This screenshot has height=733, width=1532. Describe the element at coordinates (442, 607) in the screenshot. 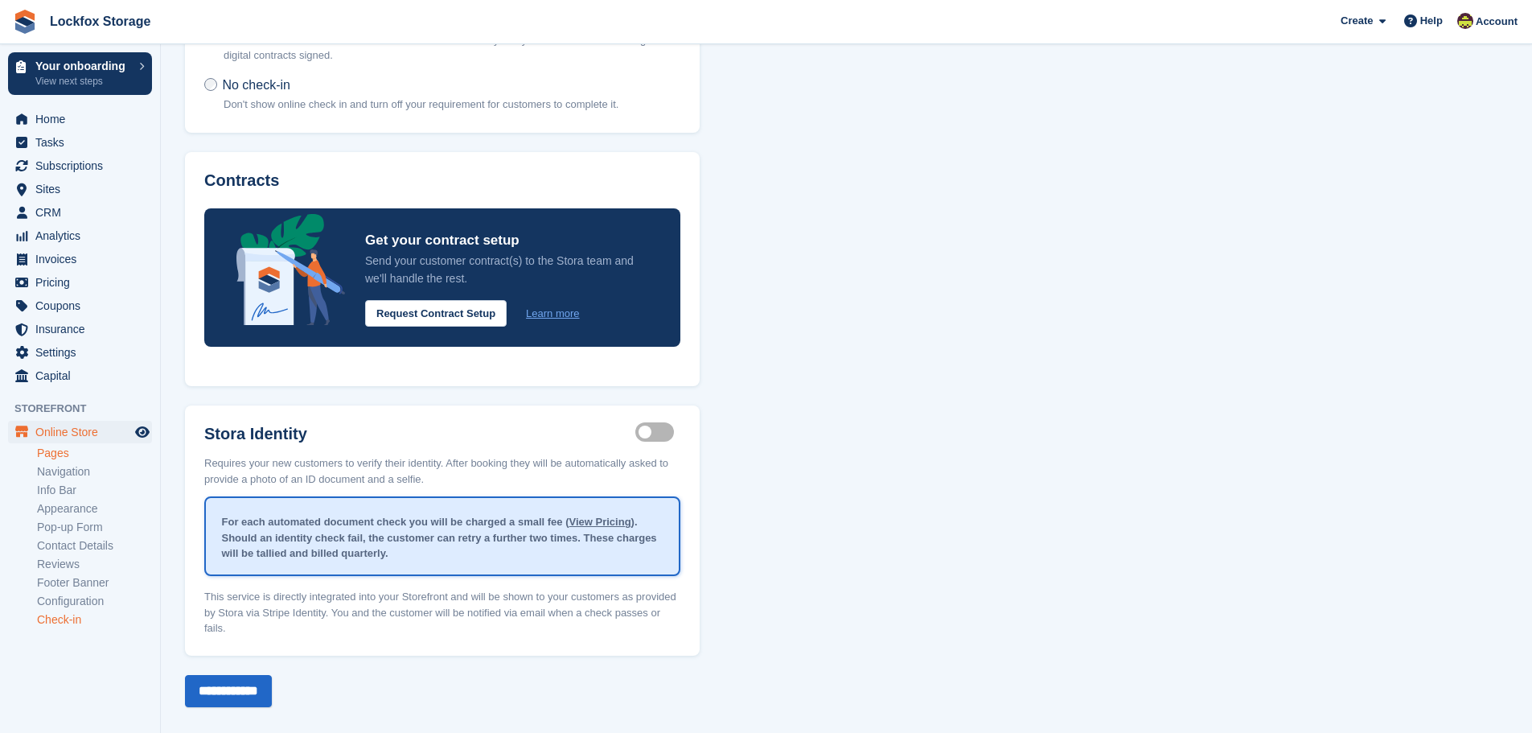

I see `p: This service is directly integrated into your Storefront and will be shown to your customers as p...` at that location.